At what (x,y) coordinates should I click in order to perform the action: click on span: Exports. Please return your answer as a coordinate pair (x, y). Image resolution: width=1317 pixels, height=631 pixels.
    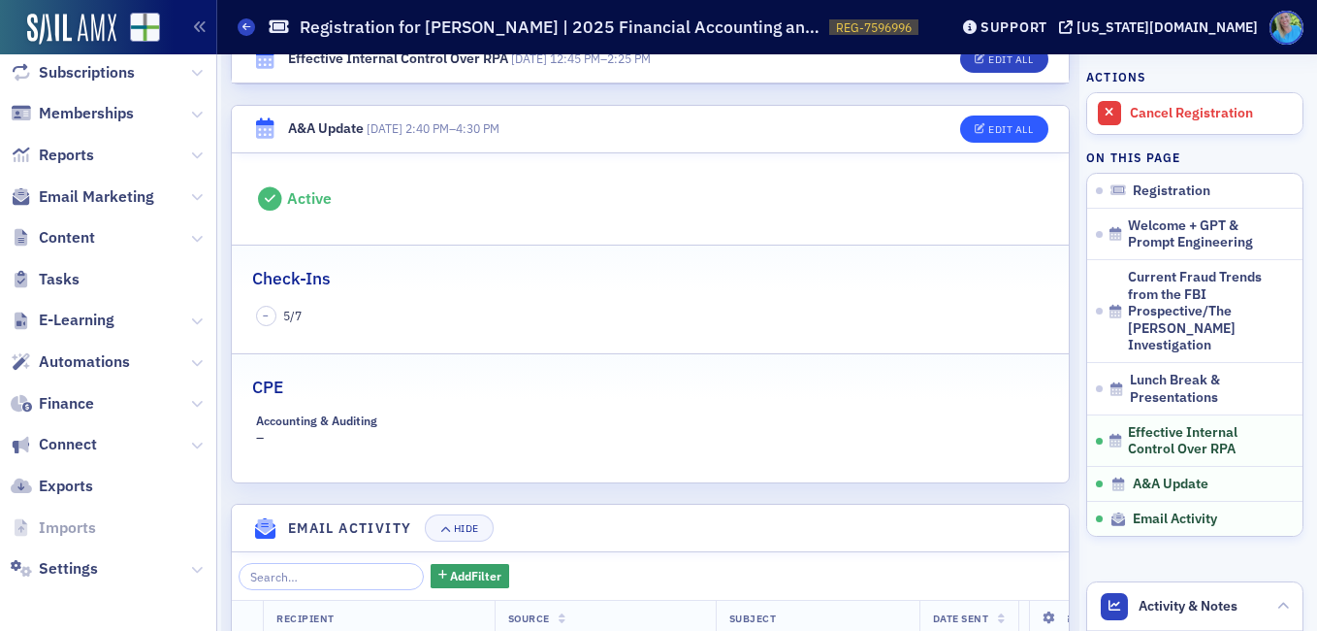
    Looking at the image, I should click on (66, 486).